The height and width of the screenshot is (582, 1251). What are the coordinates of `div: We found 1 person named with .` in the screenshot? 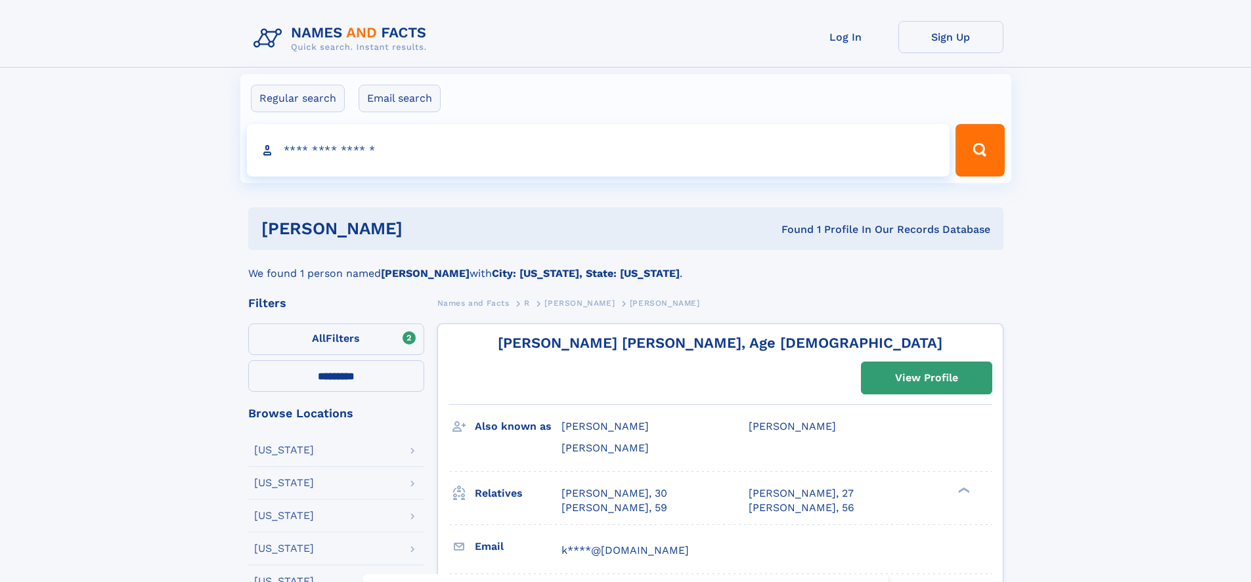 It's located at (626, 266).